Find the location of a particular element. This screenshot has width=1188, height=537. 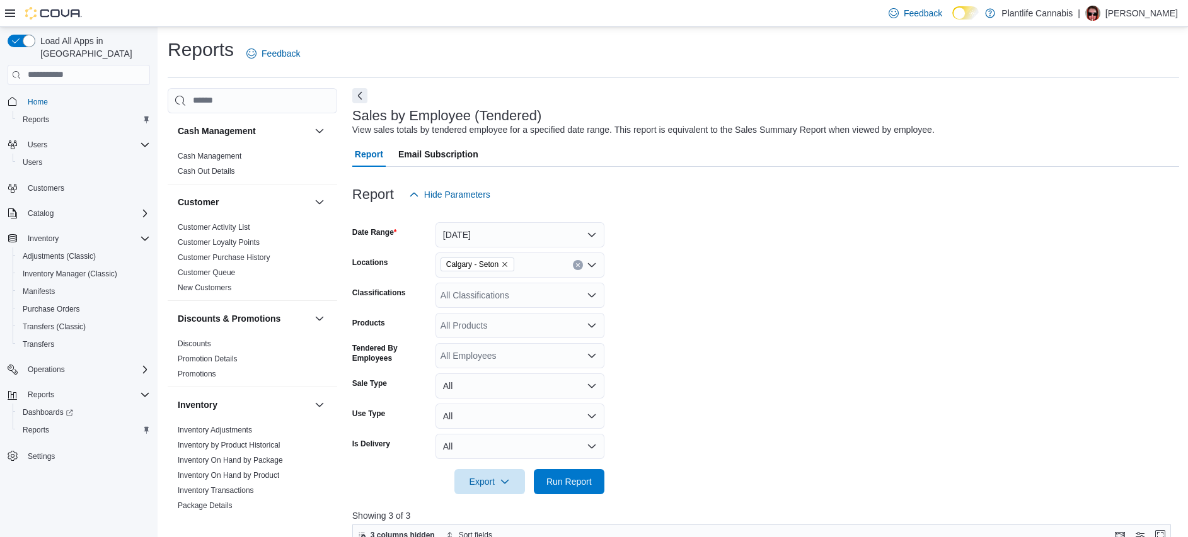

span: Customer Activity List is located at coordinates (214, 227).